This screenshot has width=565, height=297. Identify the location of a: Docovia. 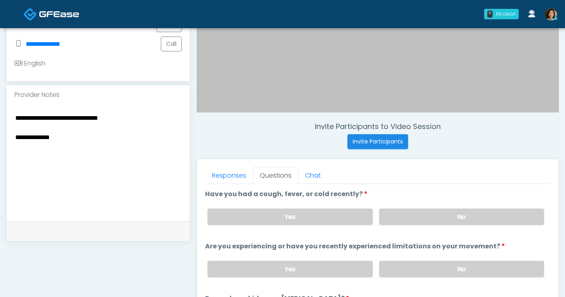
(51, 14).